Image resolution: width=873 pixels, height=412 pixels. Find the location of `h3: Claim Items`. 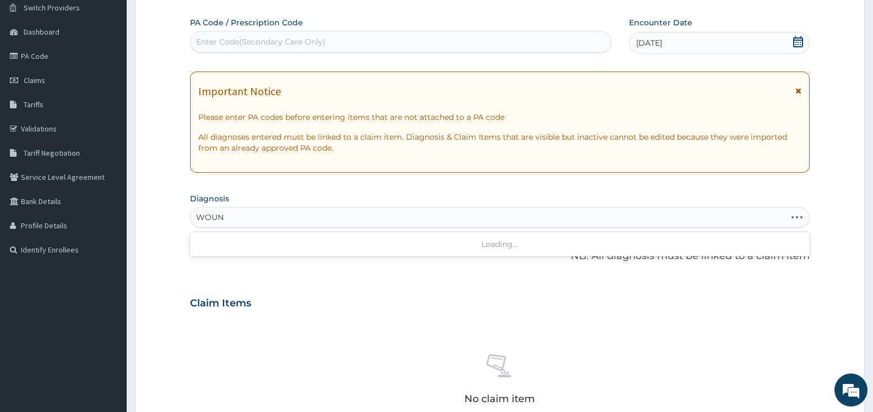

h3: Claim Items is located at coordinates (220, 304).